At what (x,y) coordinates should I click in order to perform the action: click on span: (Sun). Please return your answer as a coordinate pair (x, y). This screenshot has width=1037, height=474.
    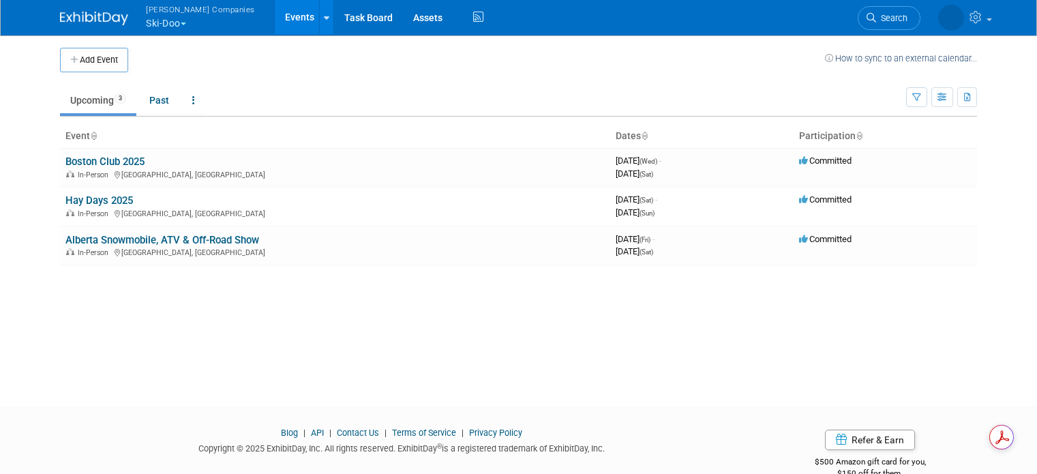
    Looking at the image, I should click on (647, 213).